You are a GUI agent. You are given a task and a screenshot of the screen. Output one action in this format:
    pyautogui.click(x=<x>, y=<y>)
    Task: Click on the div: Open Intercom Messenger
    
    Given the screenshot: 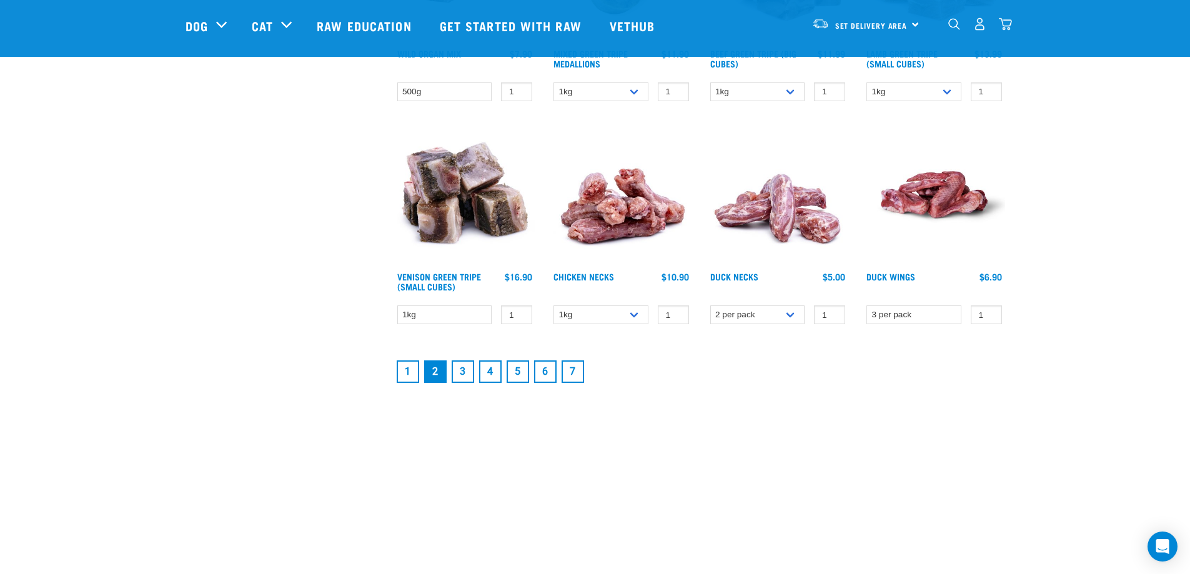 What is the action you would take?
    pyautogui.click(x=1163, y=547)
    